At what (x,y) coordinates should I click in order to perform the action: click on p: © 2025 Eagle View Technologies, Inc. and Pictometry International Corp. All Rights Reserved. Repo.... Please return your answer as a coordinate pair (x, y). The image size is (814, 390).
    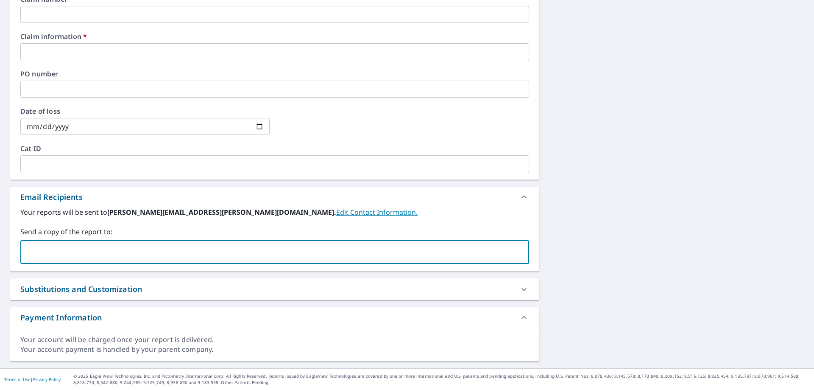
    Looking at the image, I should click on (441, 379).